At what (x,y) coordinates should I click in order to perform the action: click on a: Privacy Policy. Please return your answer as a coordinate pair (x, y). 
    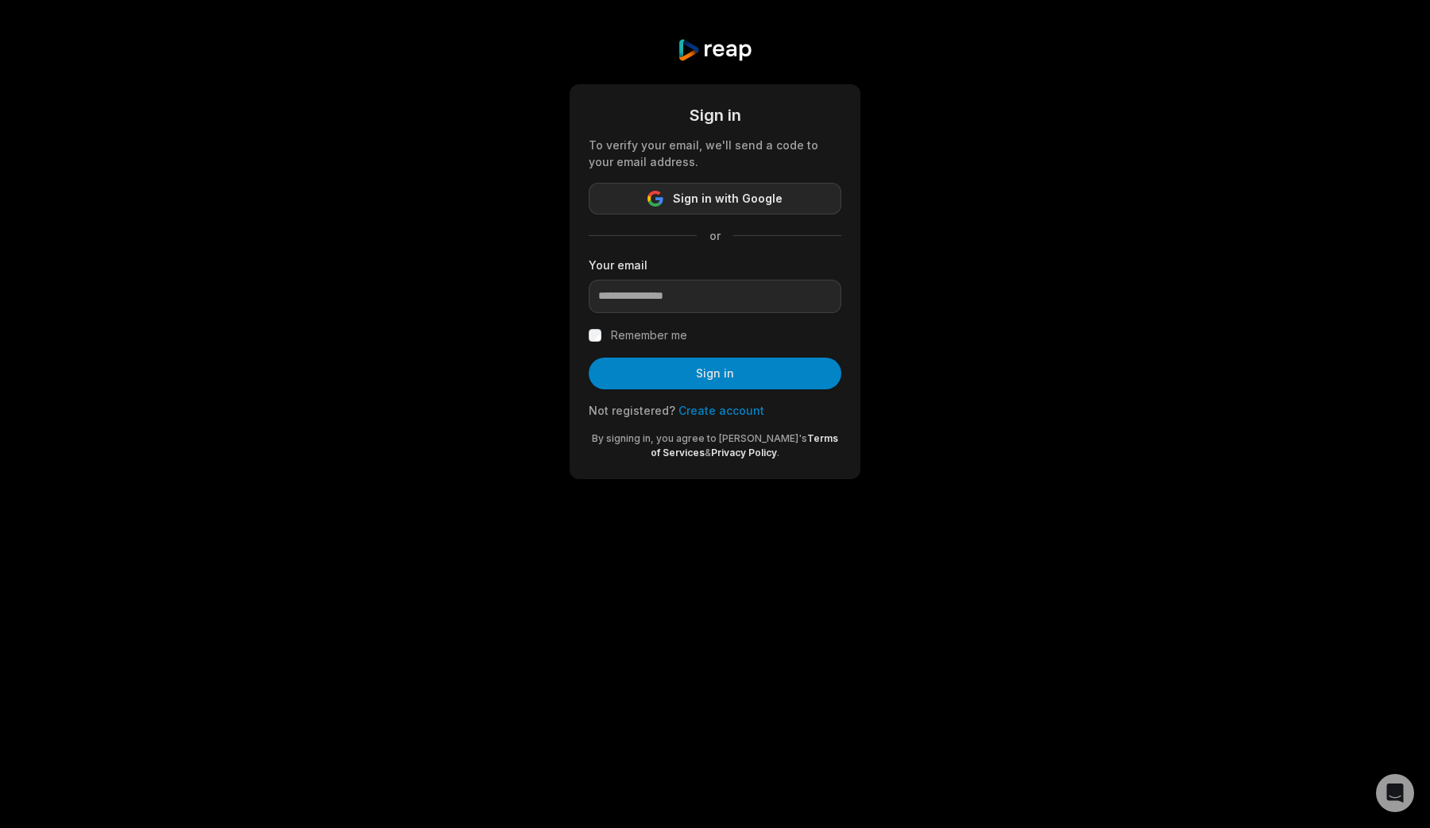
    Looking at the image, I should click on (743, 452).